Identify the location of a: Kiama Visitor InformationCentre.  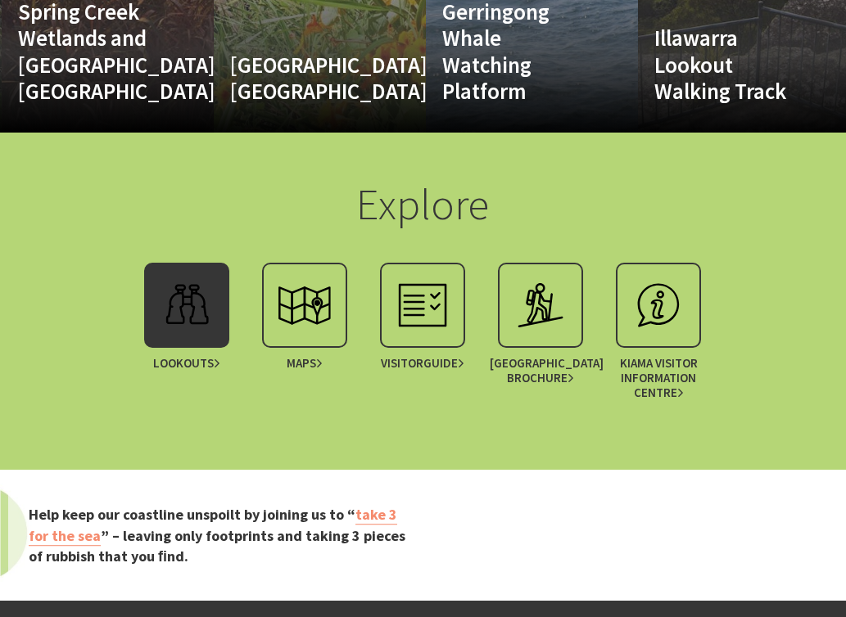
(658, 336).